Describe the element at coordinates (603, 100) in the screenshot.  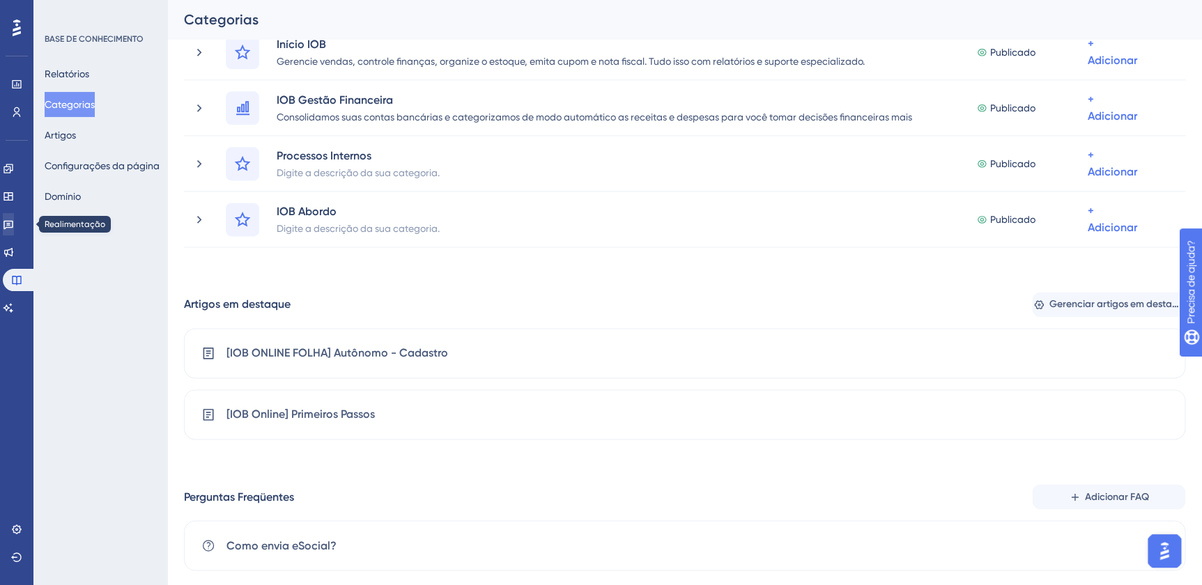
I see `div: IOB Gestão Financeira` at that location.